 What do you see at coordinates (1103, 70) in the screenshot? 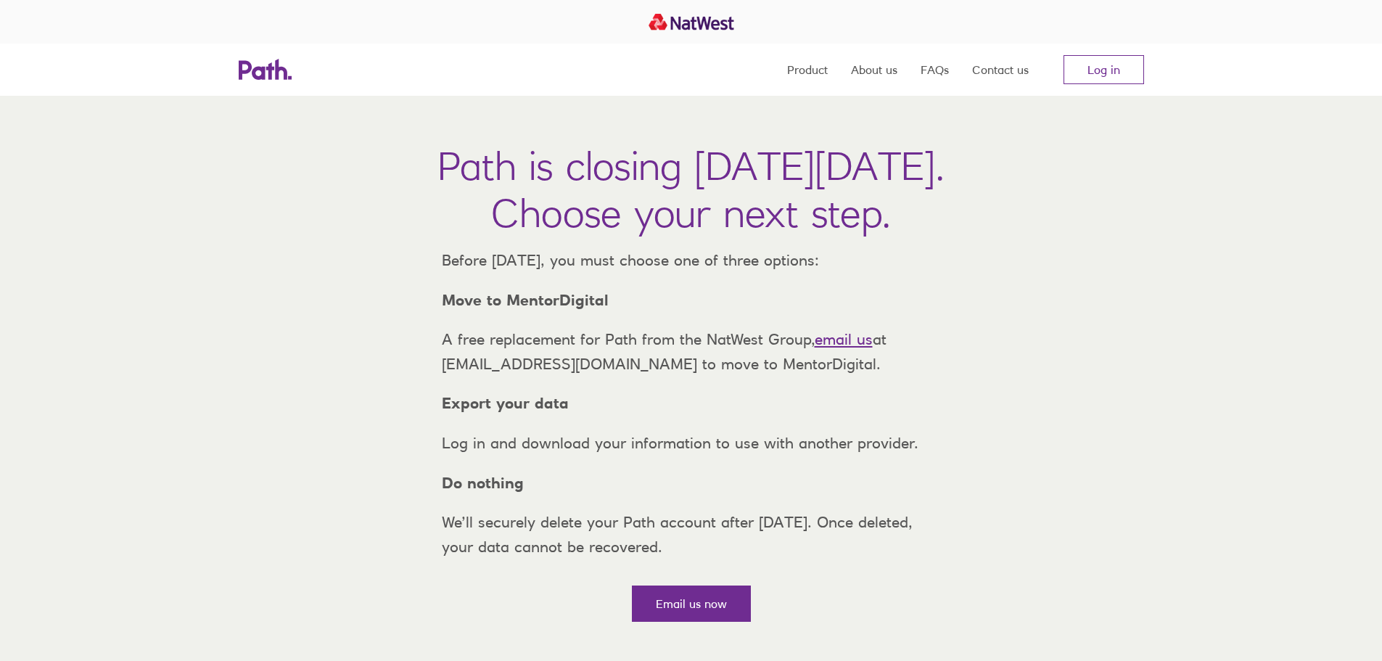
I see `a: Log in` at bounding box center [1103, 70].